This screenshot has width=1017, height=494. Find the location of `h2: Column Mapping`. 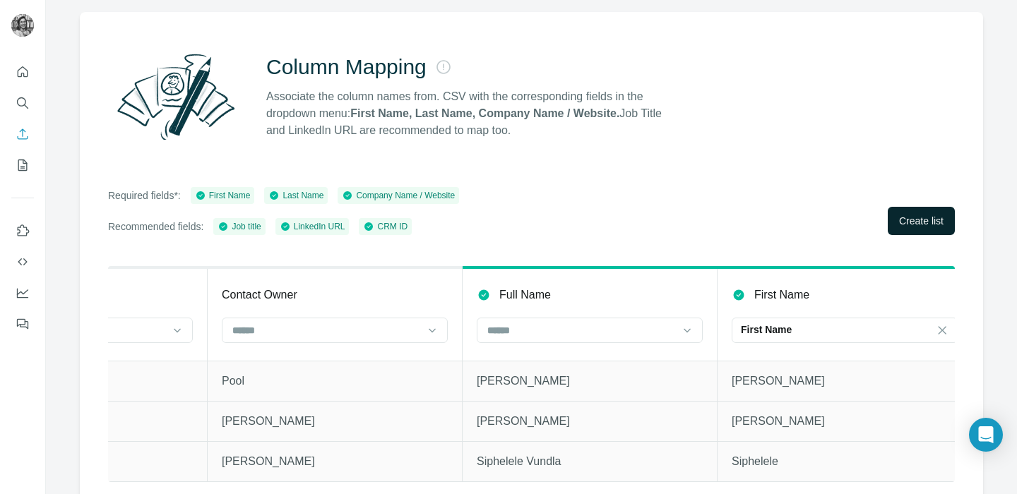

h2: Column Mapping is located at coordinates (346, 67).